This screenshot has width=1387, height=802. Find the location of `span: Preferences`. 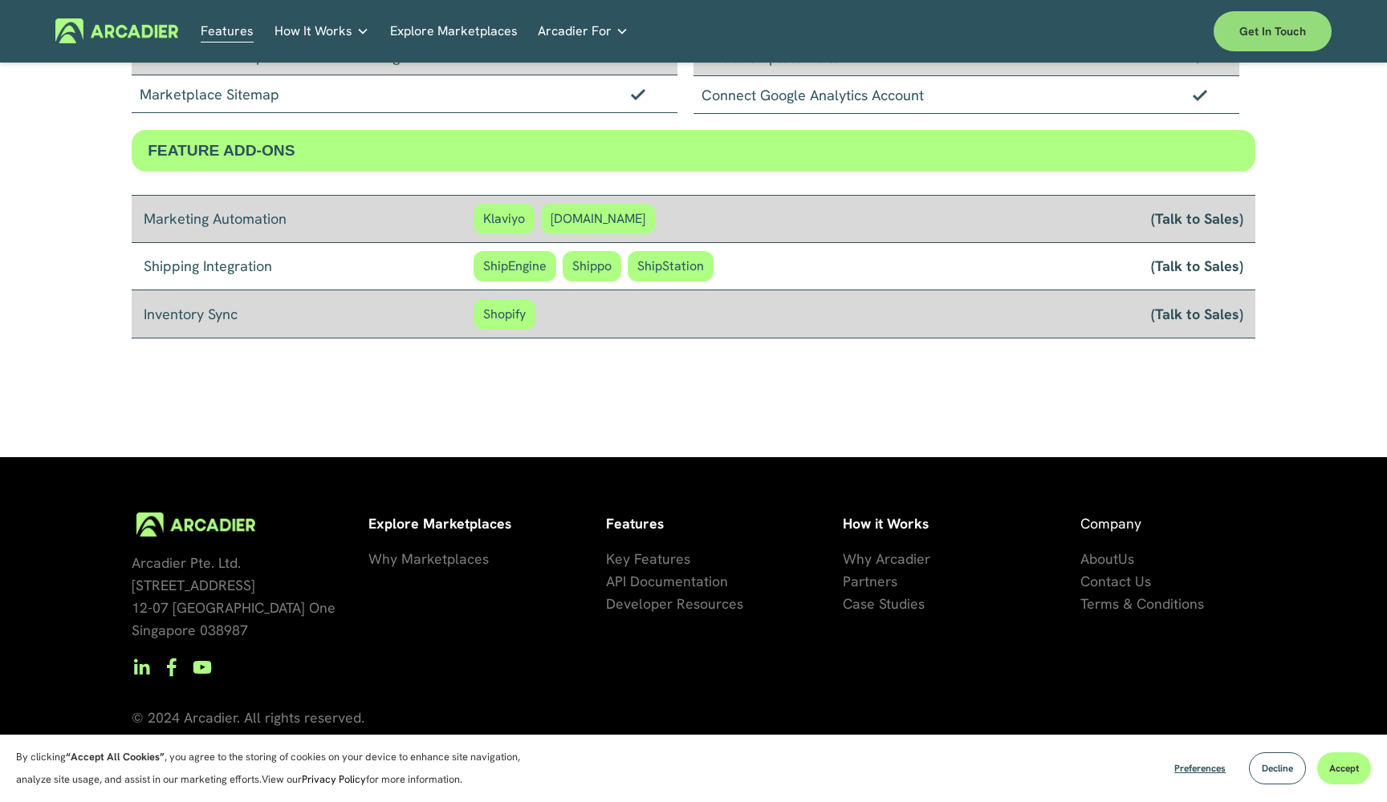

span: Preferences is located at coordinates (1200, 769).